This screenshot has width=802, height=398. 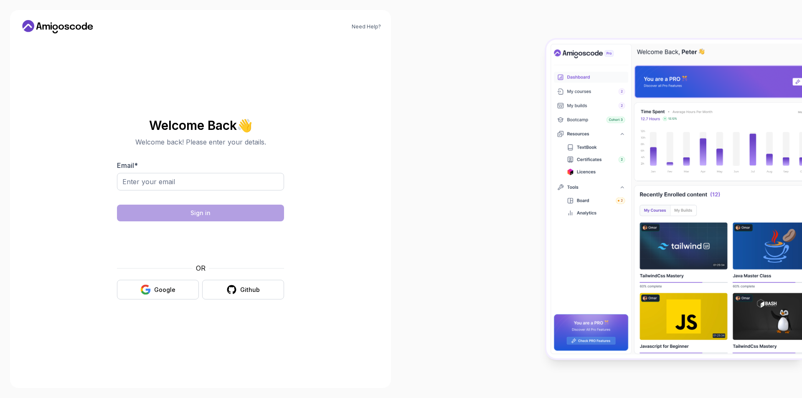 What do you see at coordinates (201, 125) in the screenshot?
I see `h2: Welcome Back` at bounding box center [201, 125].